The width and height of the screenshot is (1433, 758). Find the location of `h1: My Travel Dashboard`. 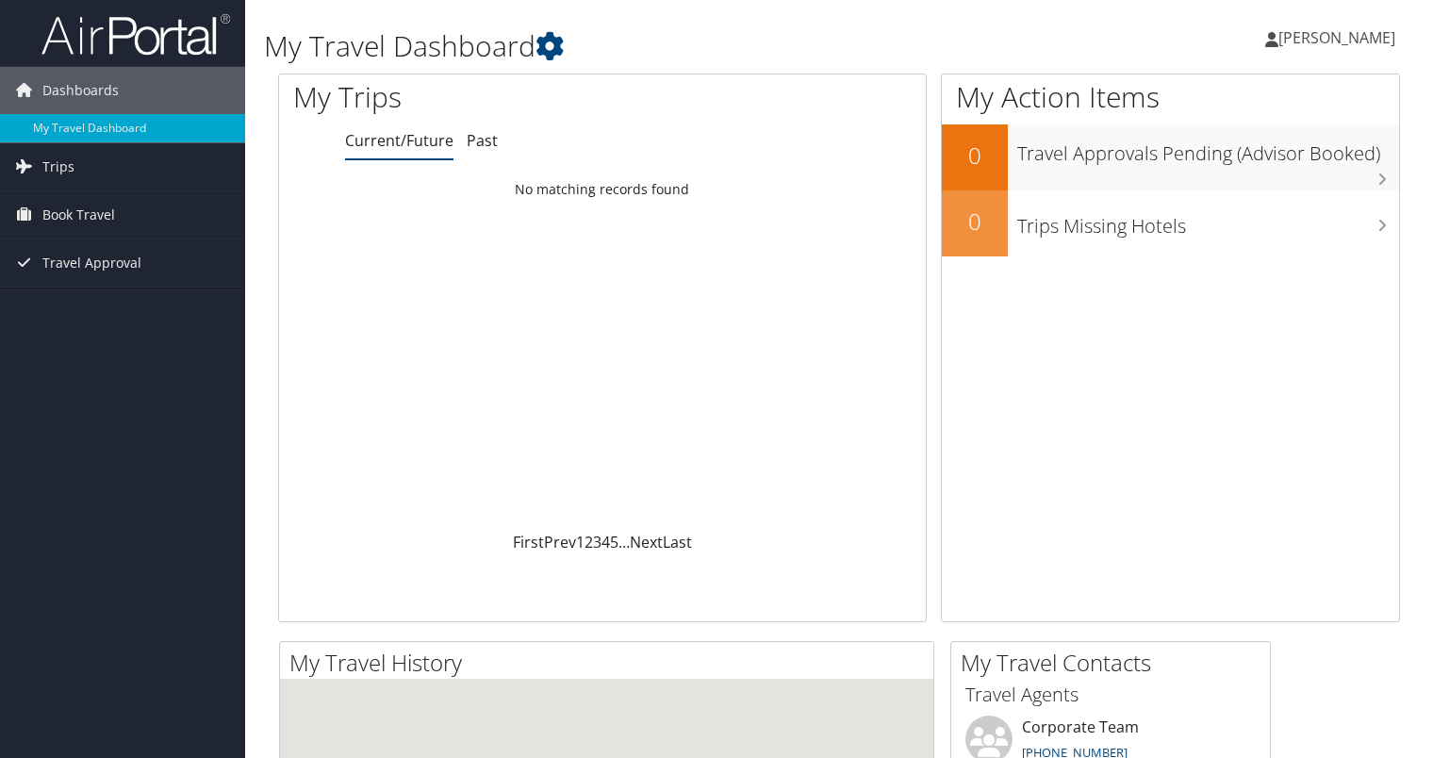

h1: My Travel Dashboard is located at coordinates (647, 46).